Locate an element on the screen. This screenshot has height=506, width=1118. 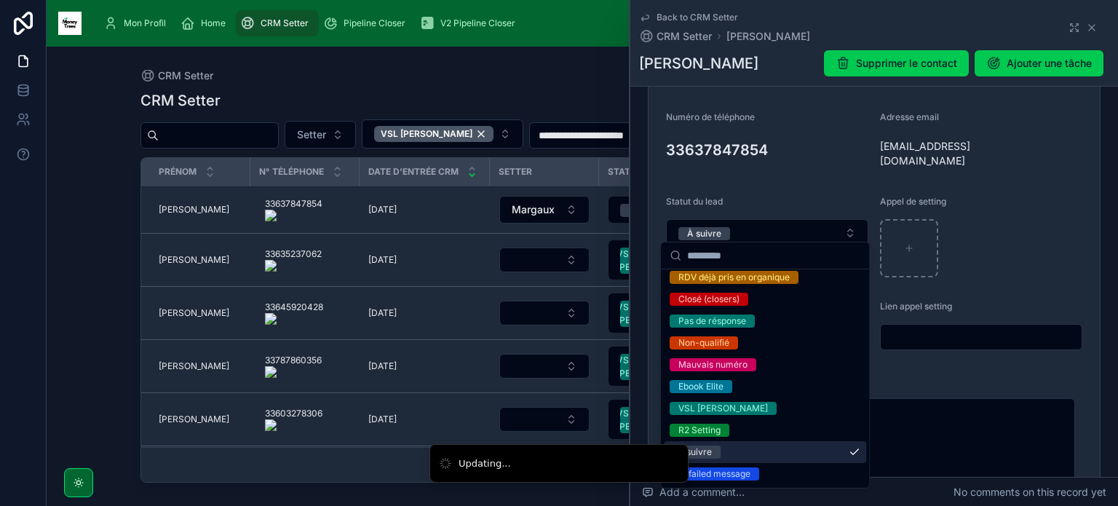
h3: 33637847854 is located at coordinates (767, 150).